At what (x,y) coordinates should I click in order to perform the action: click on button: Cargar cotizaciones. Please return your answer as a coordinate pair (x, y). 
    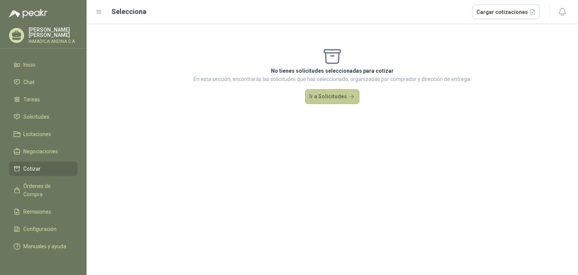
    Looking at the image, I should click on (506, 12).